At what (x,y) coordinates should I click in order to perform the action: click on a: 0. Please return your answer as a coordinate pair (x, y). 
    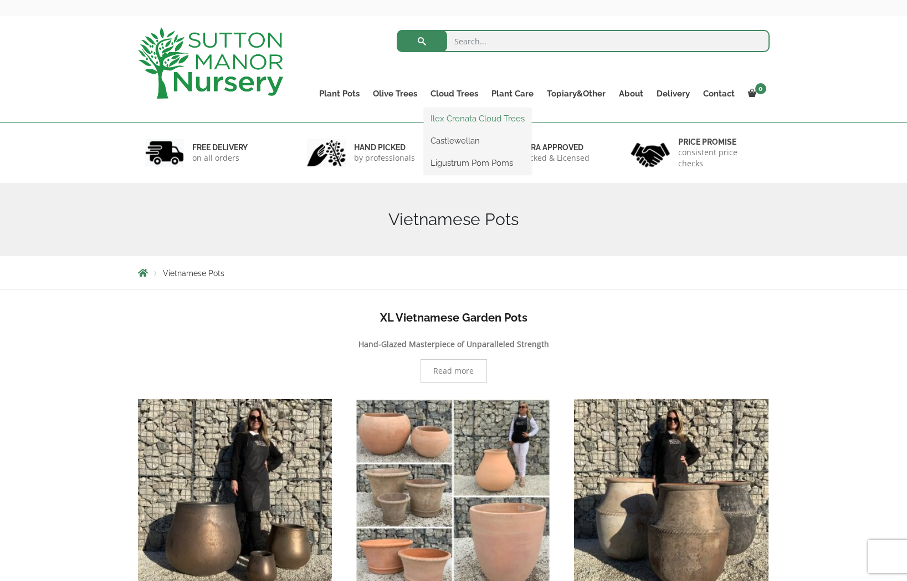
    Looking at the image, I should click on (755, 94).